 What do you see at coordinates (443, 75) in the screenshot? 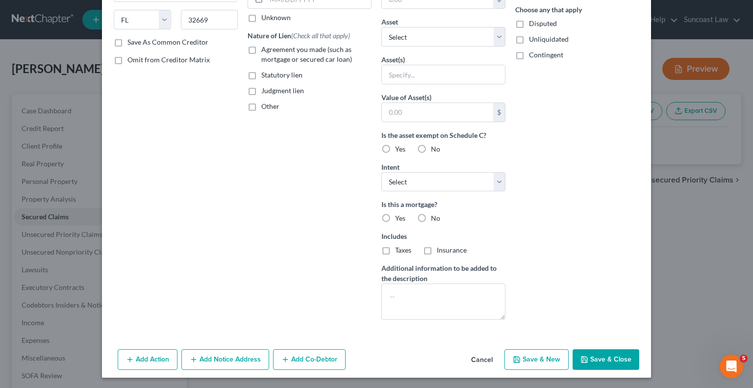
I see `input: Specify...` at bounding box center [443, 75].